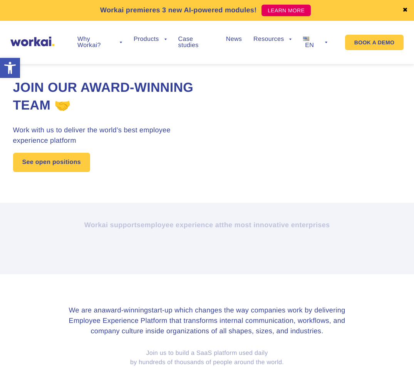 The height and width of the screenshot is (368, 414). What do you see at coordinates (110, 97) in the screenshot?
I see `h1: Join our award-winning team 🤝` at bounding box center [110, 97].